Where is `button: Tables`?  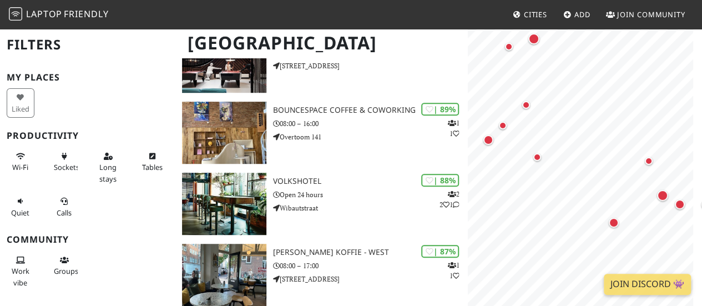
button: Tables is located at coordinates (152, 161).